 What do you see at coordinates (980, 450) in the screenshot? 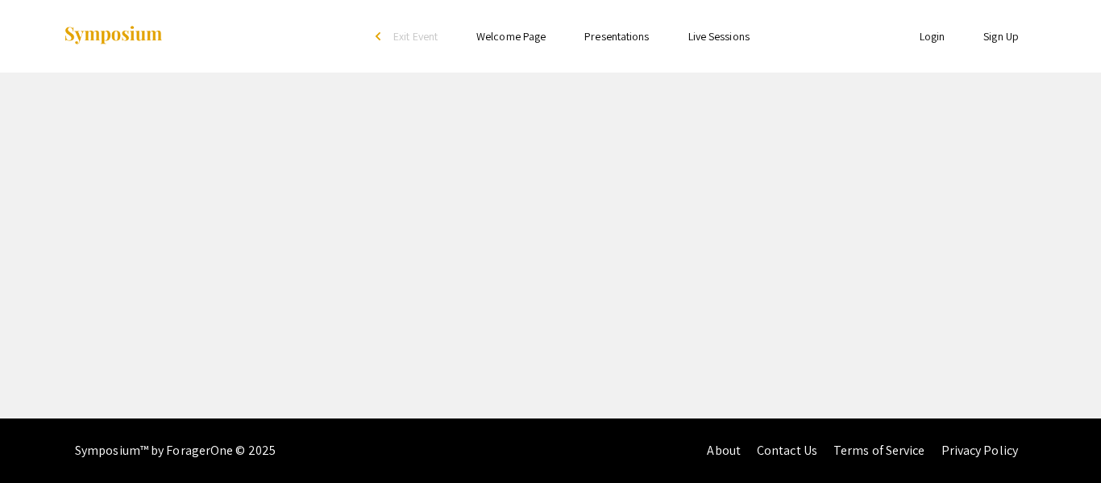
I see `a: Privacy Policy` at bounding box center [980, 450].